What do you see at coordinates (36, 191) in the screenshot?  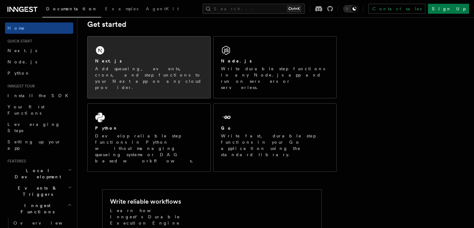 I see `span: Events & Triggers` at bounding box center [36, 191].